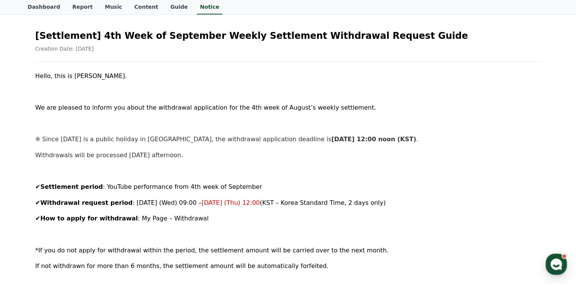  Describe the element at coordinates (212, 250) in the screenshot. I see `span: *If you do not apply for withdrawal within the period, the settlement amount will be carried over...` at that location.